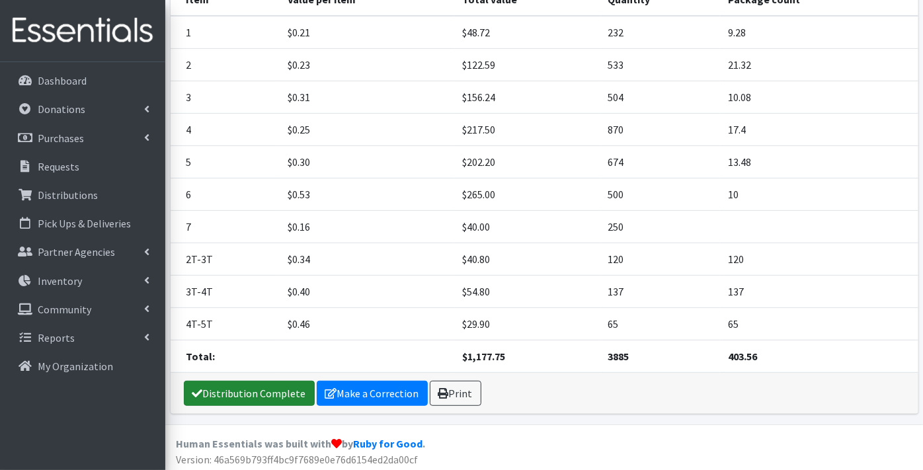 This screenshot has height=470, width=923. What do you see at coordinates (83, 30) in the screenshot?
I see `img: HumanEssentials` at bounding box center [83, 30].